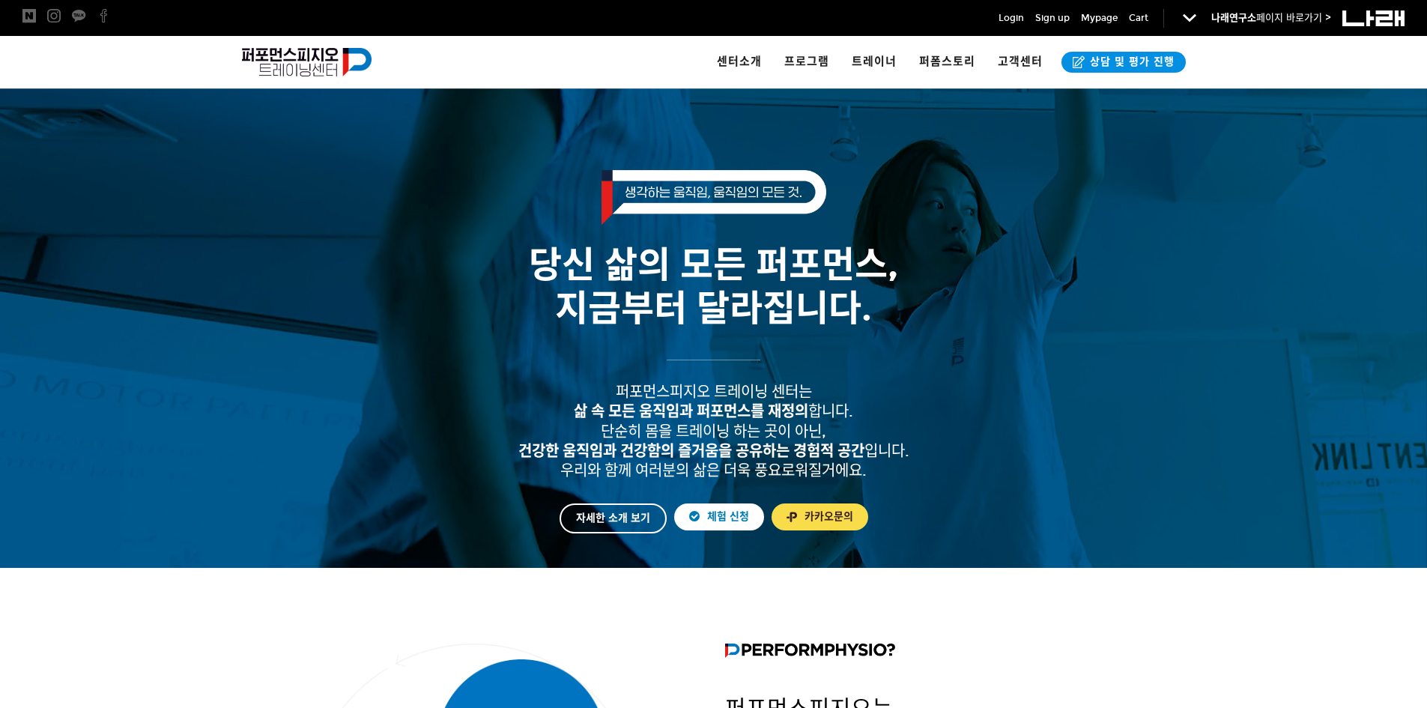  Describe the element at coordinates (1271, 18) in the screenshot. I see `a: 나래연구소페이지 바로가기 >` at that location.